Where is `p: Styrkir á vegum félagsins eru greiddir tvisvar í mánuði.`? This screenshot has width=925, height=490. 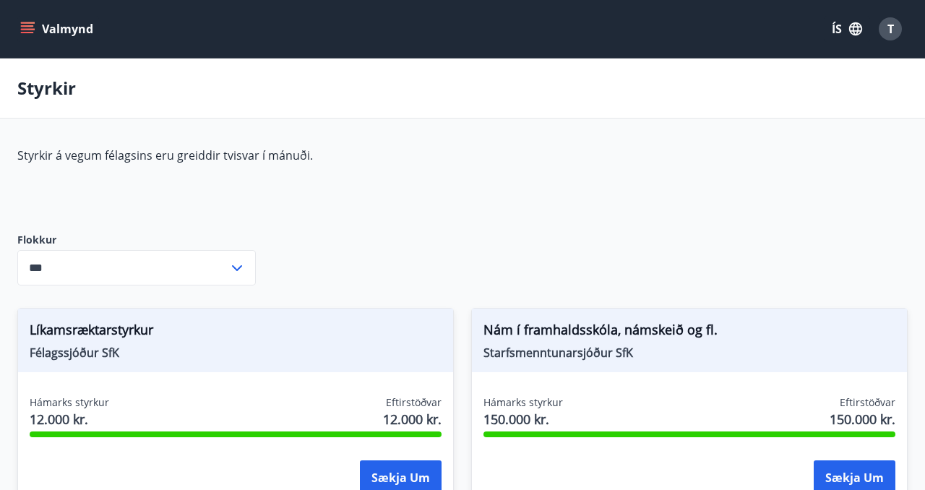
p: Styrkir á vegum félagsins eru greiddir tvisvar í mánuði. is located at coordinates (359, 155).